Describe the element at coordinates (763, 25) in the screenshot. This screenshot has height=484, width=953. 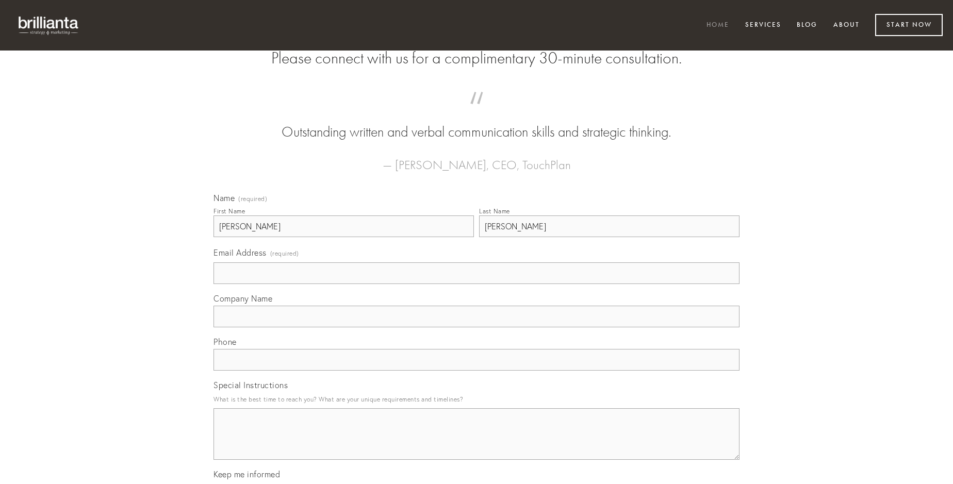
I see `a: Services` at that location.